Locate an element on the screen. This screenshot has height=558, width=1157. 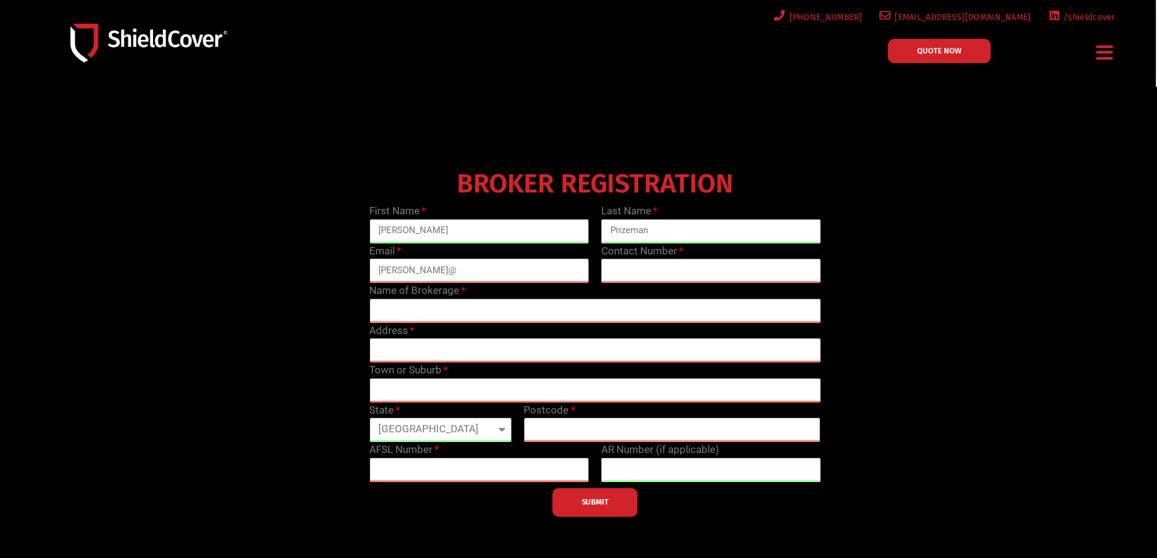
label: Contact Number is located at coordinates (642, 251).